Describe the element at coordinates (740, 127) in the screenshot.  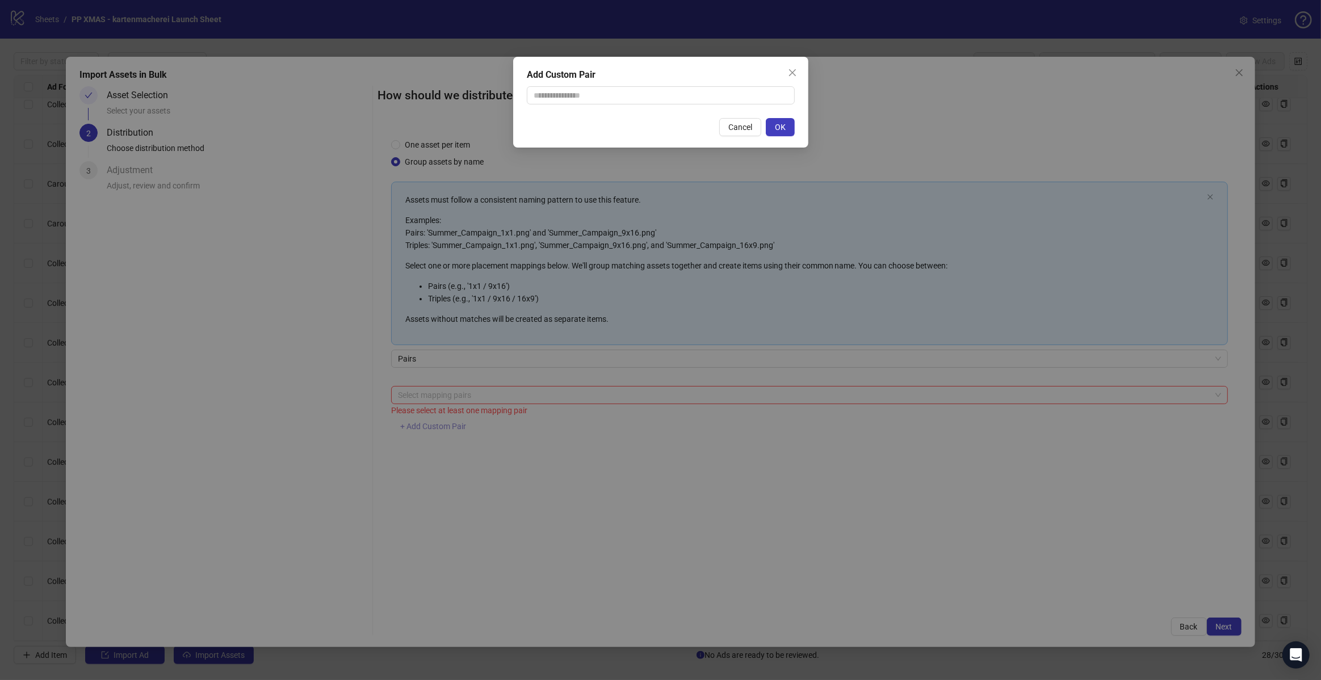
I see `span: Cancel` at that location.